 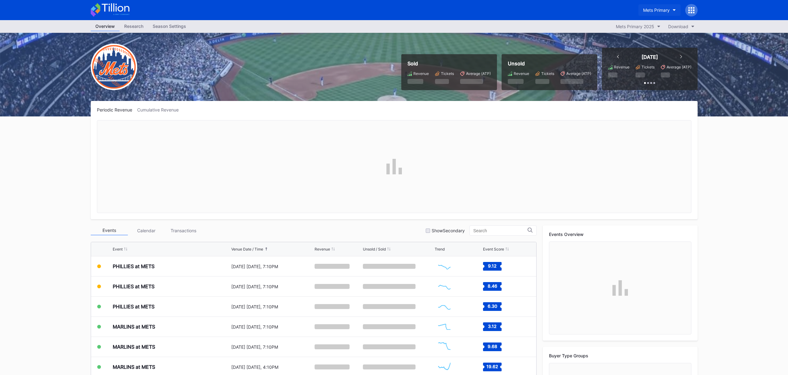 I want to click on div: Show Secondary, so click(x=448, y=230).